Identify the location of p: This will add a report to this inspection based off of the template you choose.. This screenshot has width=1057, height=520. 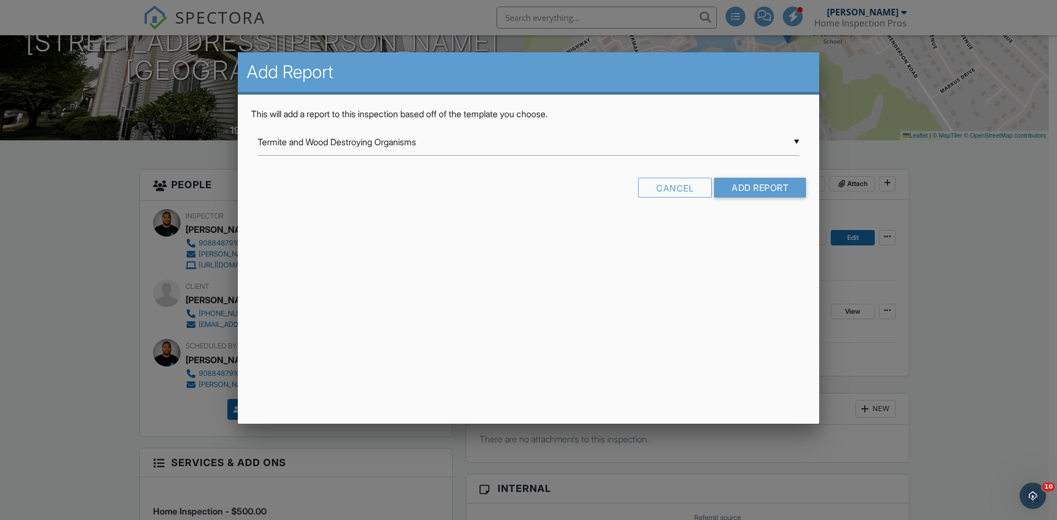
(528, 114).